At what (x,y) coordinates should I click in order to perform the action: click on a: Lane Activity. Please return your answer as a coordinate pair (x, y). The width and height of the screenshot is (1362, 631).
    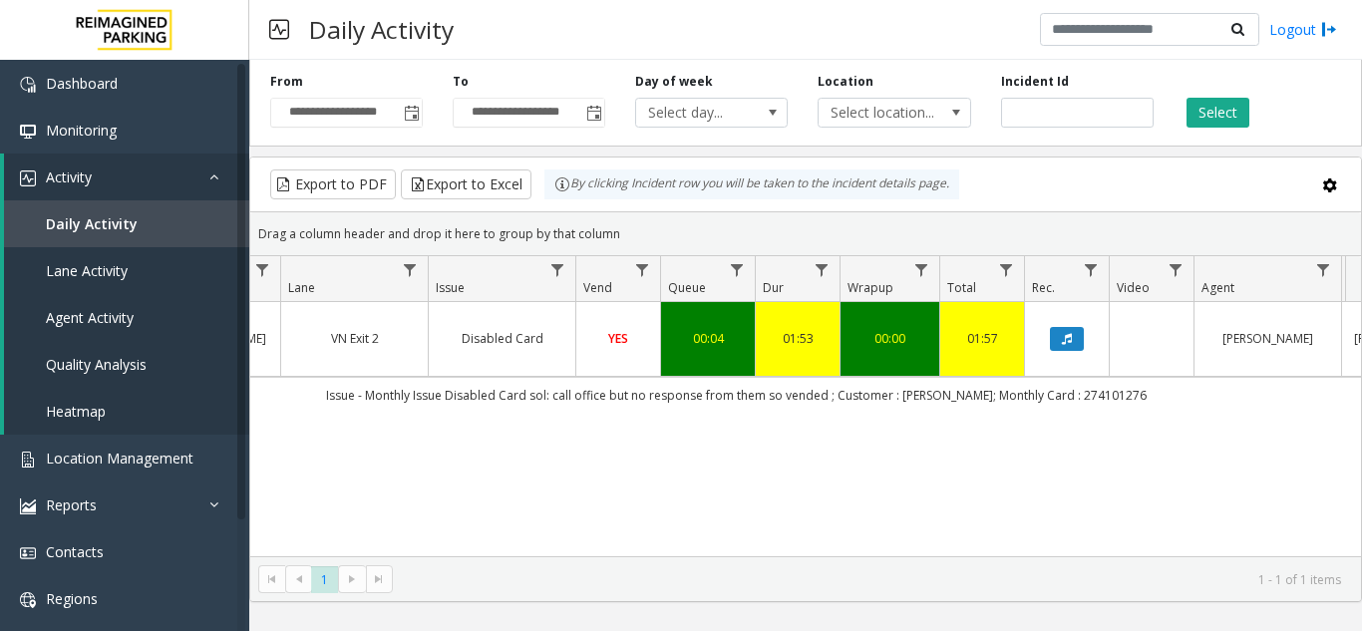
    Looking at the image, I should click on (127, 270).